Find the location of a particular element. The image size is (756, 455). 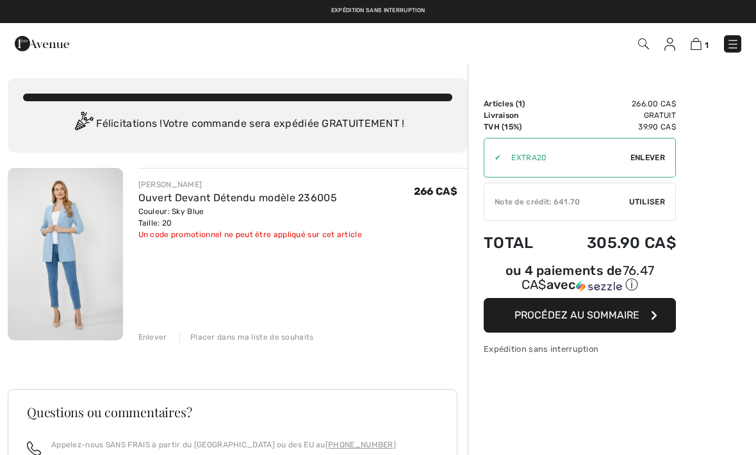

td: Livraison is located at coordinates (518, 115).